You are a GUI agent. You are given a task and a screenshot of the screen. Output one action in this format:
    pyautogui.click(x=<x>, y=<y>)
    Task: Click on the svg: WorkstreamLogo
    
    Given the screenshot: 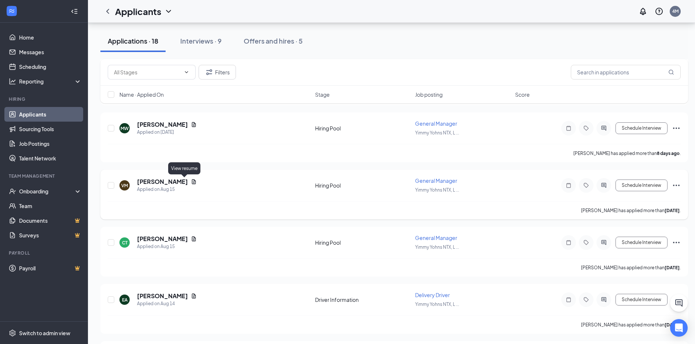 What is the action you would take?
    pyautogui.click(x=12, y=11)
    